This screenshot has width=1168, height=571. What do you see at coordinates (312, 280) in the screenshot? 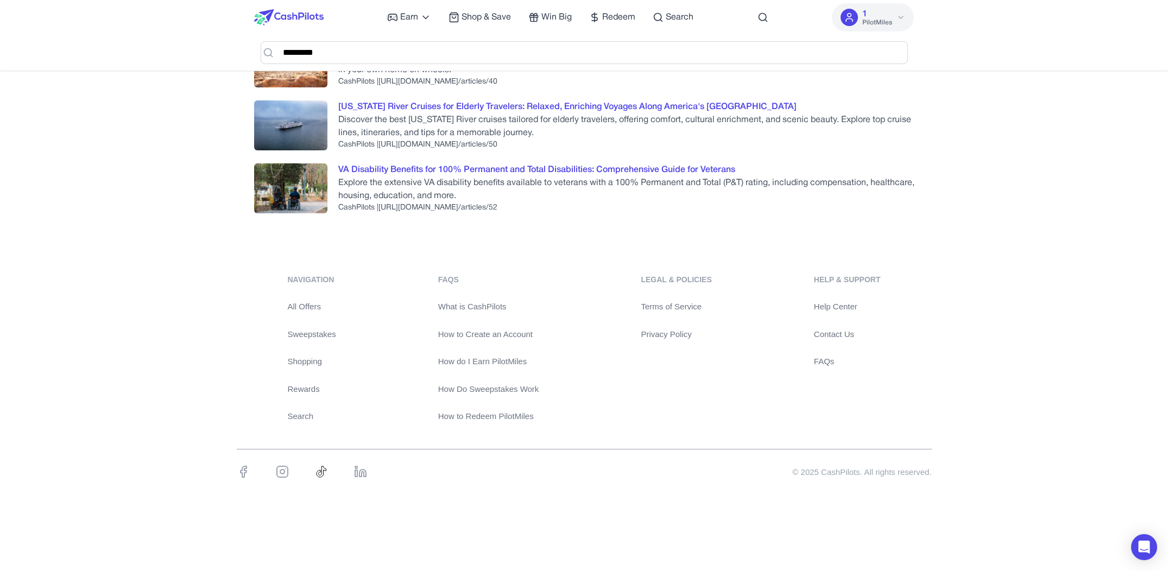
I see `div: navigation` at bounding box center [312, 280].